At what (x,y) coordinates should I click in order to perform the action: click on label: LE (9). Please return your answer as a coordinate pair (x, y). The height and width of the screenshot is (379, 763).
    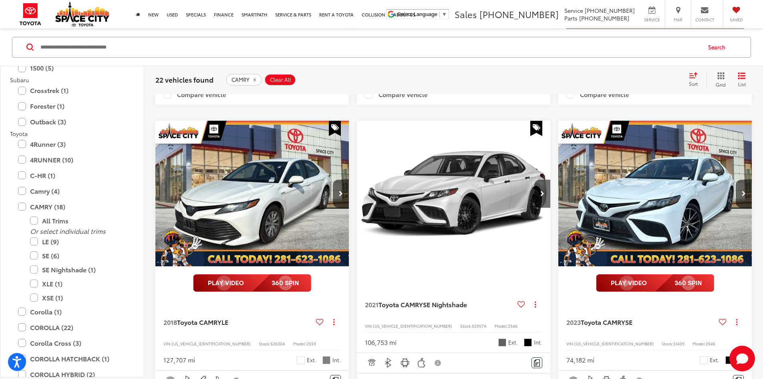
    Looking at the image, I should click on (78, 241).